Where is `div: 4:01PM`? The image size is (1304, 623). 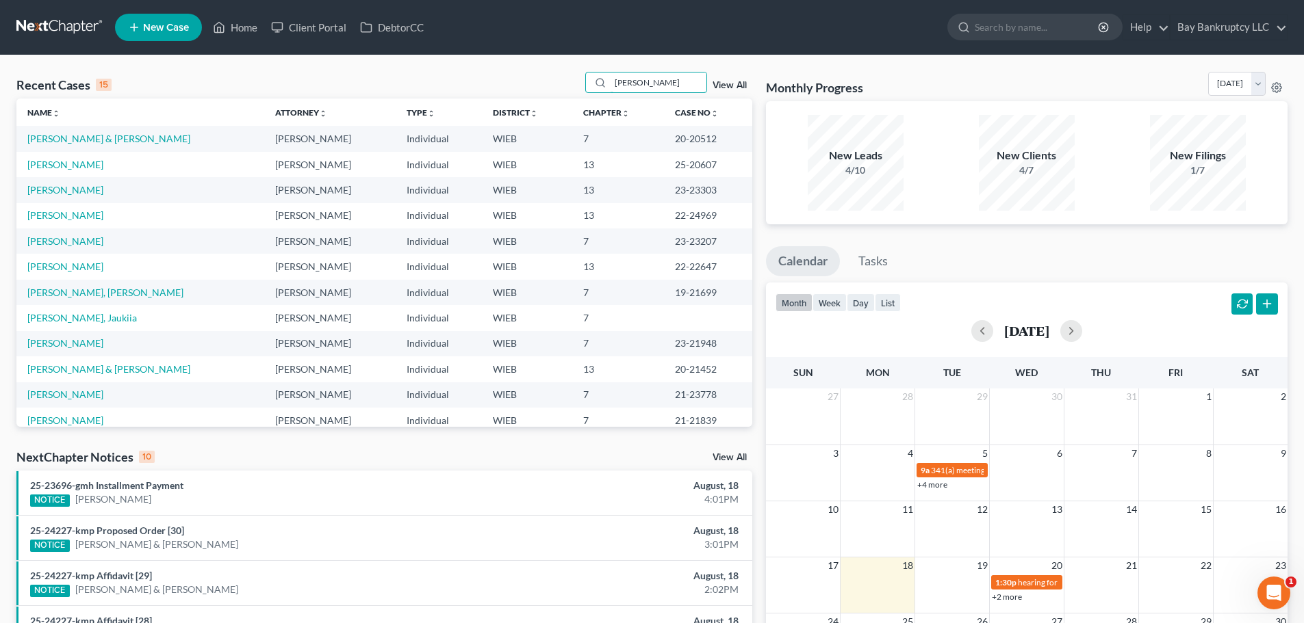
div: 4:01PM is located at coordinates (625, 500).